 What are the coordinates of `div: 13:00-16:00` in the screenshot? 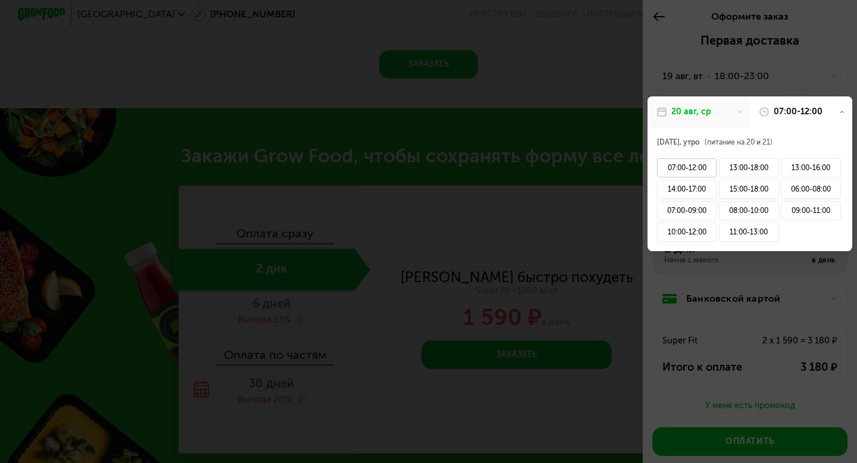 It's located at (811, 168).